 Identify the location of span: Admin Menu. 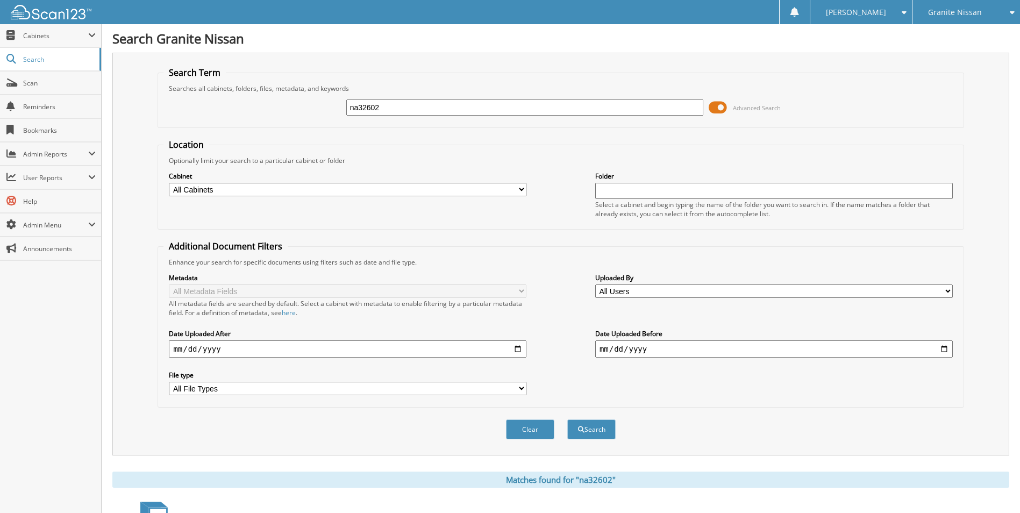
(55, 225).